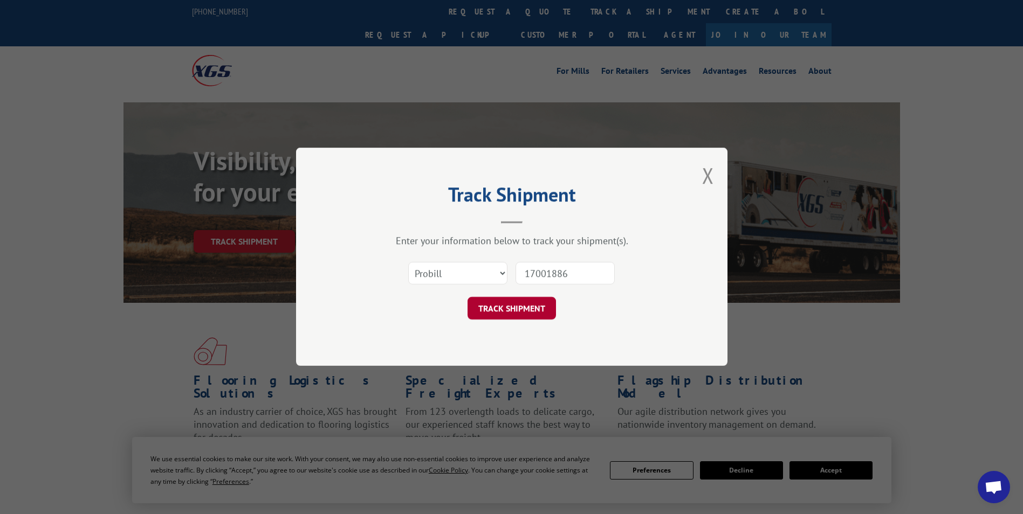 The image size is (1023, 514). What do you see at coordinates (512, 197) in the screenshot?
I see `h2: Track Shipment` at bounding box center [512, 197].